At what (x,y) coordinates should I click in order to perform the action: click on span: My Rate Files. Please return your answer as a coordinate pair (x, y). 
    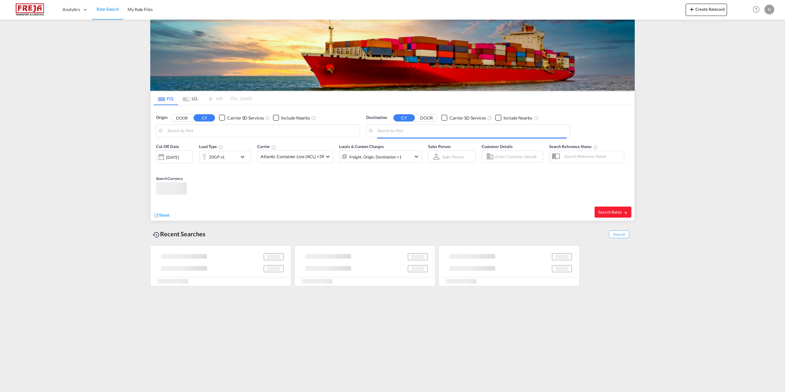
    Looking at the image, I should click on (140, 9).